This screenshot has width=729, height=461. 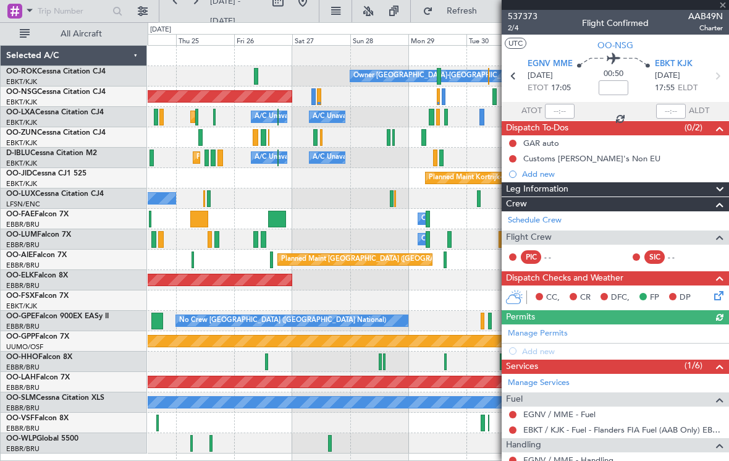 I want to click on span: Leg Information, so click(x=537, y=189).